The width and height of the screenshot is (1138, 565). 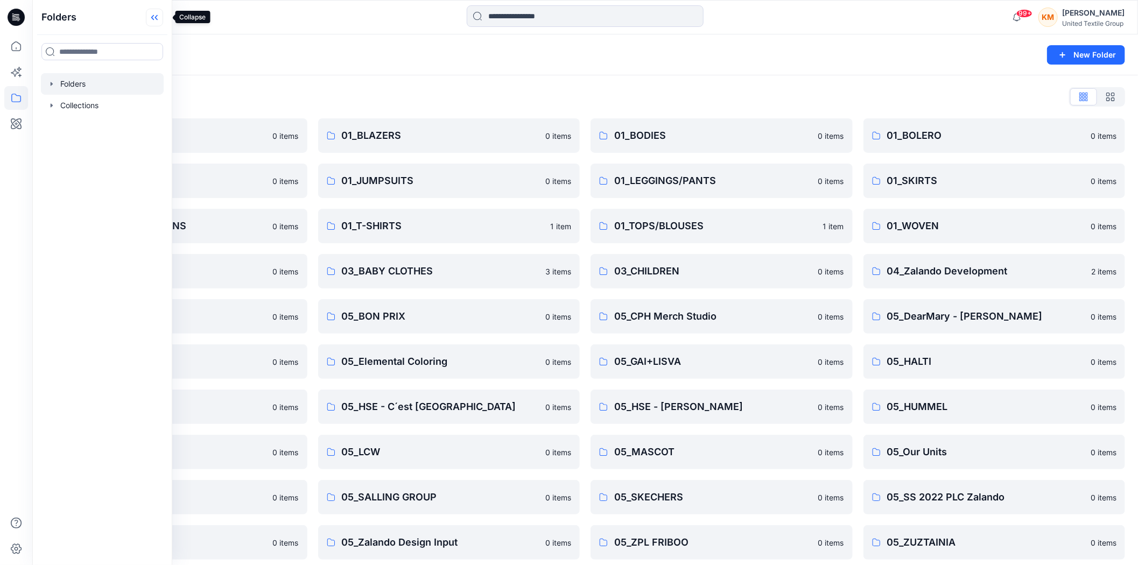 What do you see at coordinates (994, 452) in the screenshot?
I see `a: 05_Our Units0 items` at bounding box center [994, 452].